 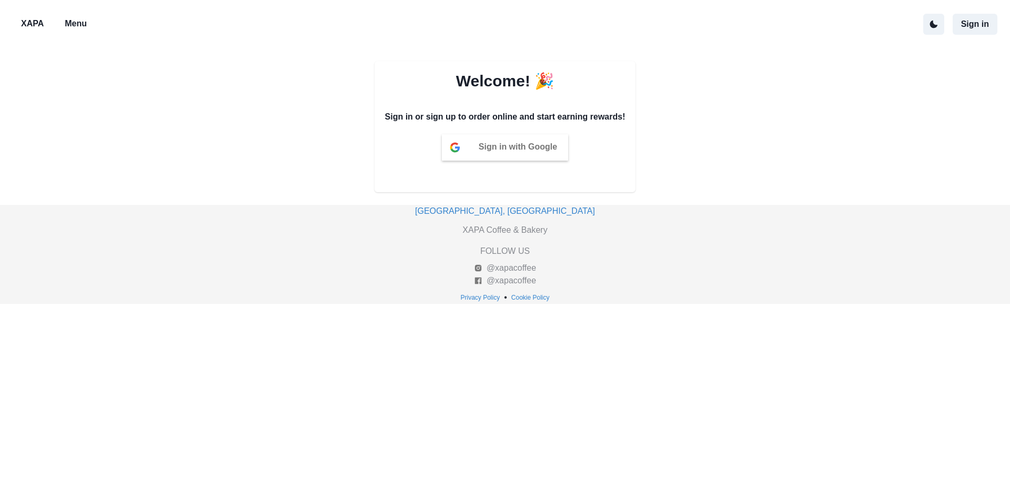 I want to click on button: Sign in, so click(x=975, y=24).